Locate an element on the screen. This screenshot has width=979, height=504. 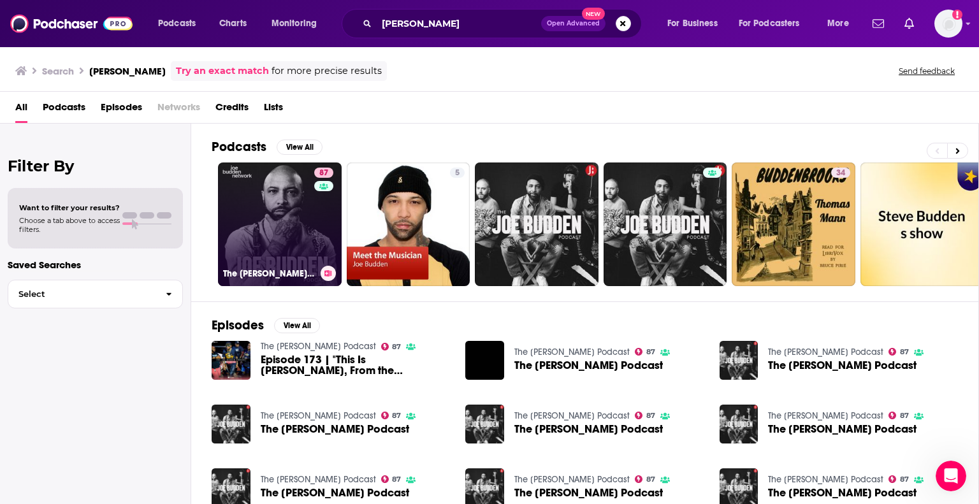
button: Send feedback is located at coordinates (926, 71).